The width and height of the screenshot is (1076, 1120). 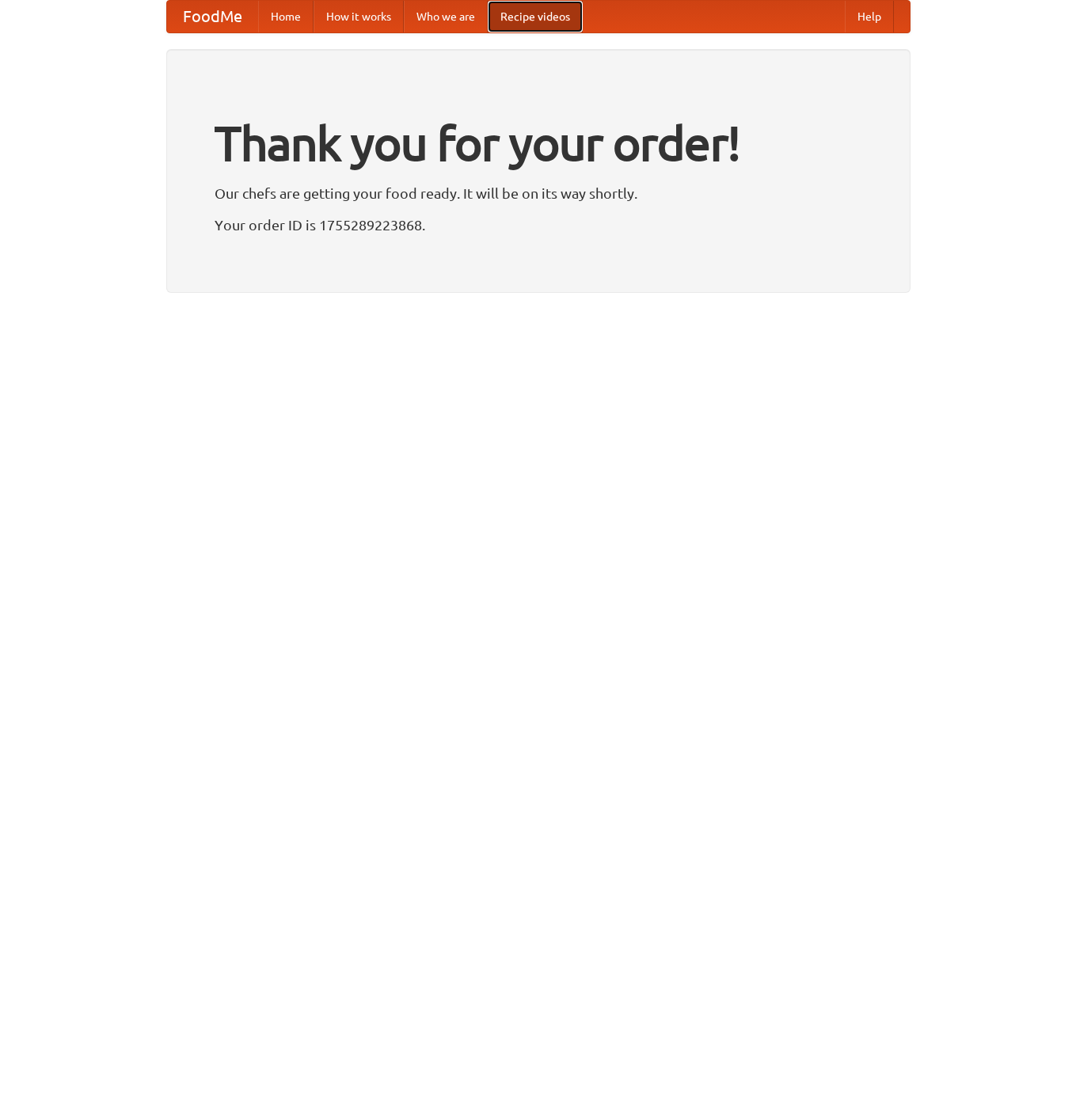 What do you see at coordinates (212, 17) in the screenshot?
I see `a: FoodMe` at bounding box center [212, 17].